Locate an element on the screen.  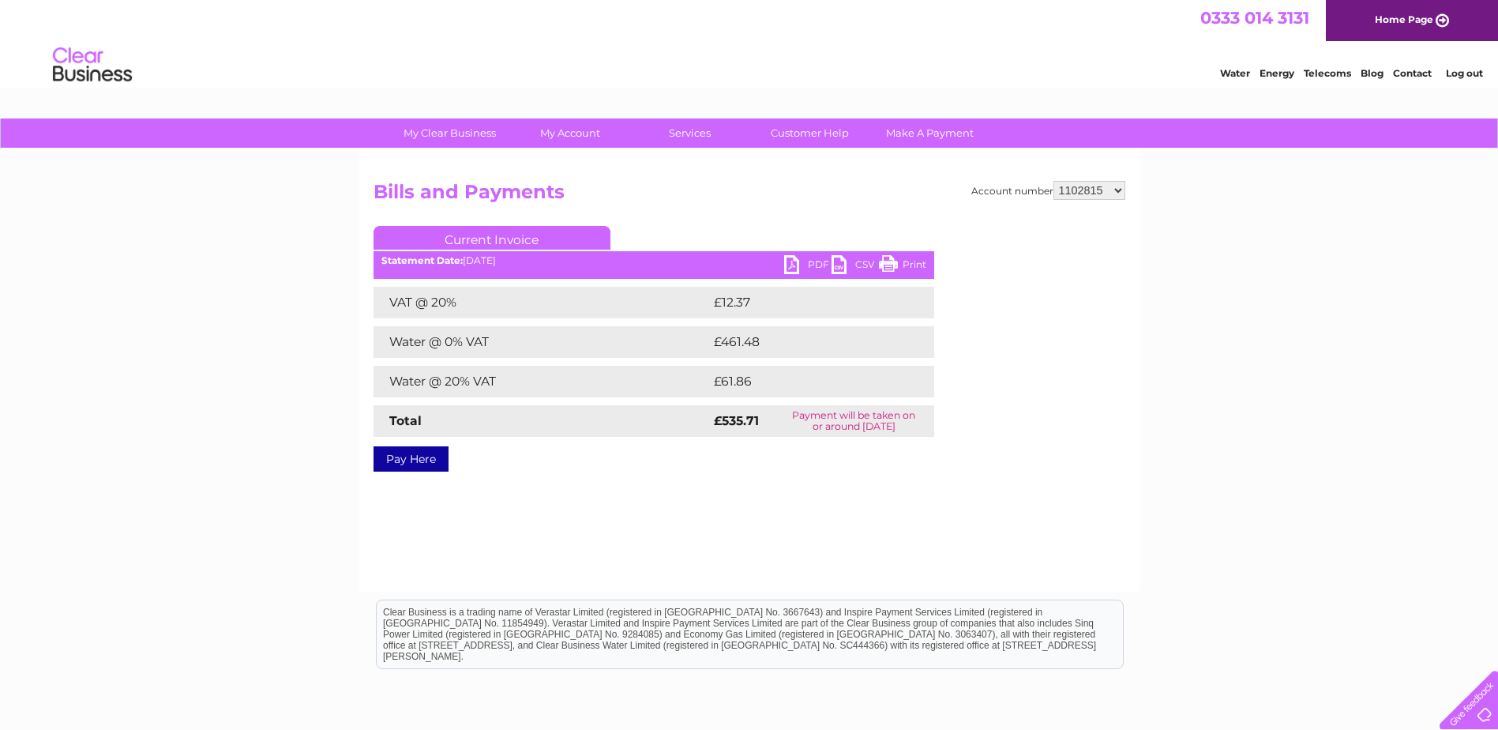
a: Pay Here is located at coordinates (411, 459).